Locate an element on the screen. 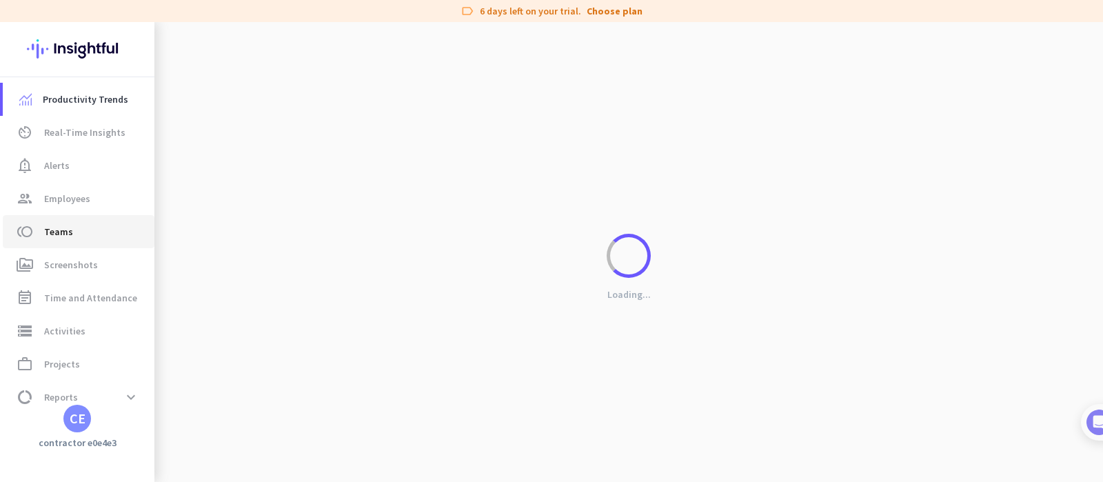 The width and height of the screenshot is (1103, 482). span: Reports is located at coordinates (61, 397).